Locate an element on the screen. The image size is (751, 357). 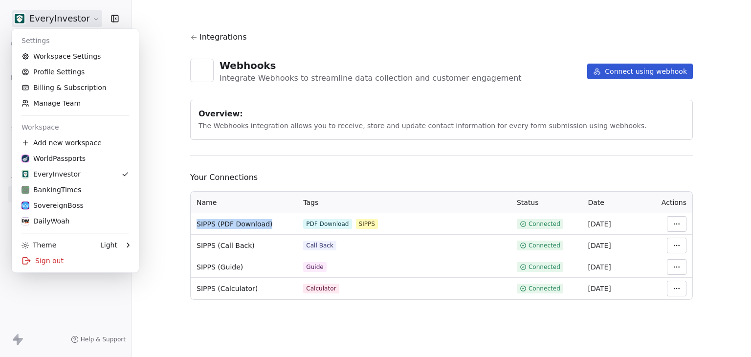
div: WorldPassports is located at coordinates (53, 158).